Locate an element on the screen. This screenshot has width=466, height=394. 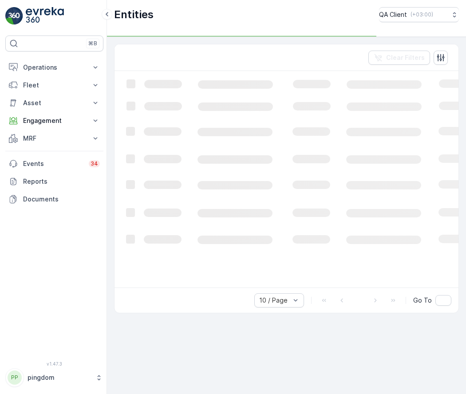
p: Events is located at coordinates (53, 164).